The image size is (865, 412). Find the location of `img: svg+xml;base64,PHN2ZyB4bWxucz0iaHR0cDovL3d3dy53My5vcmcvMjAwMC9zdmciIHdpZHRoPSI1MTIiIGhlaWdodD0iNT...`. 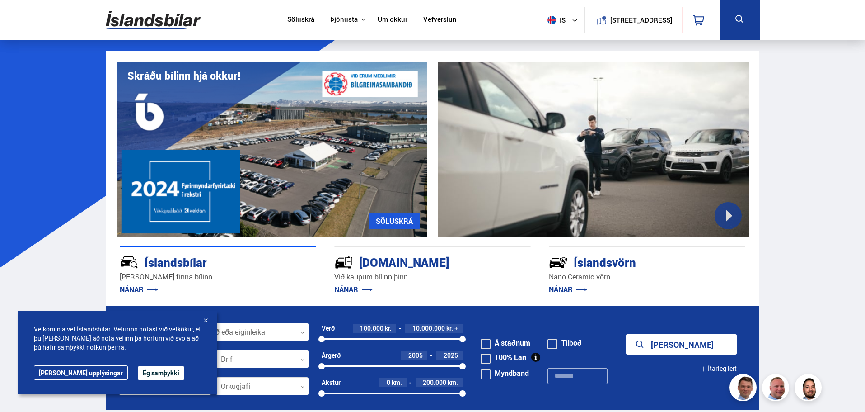

img: svg+xml;base64,PHN2ZyB4bWxucz0iaHR0cDovL3d3dy53My5vcmcvMjAwMC9zdmciIHdpZHRoPSI1MTIiIGhlaWdodD0iNT... is located at coordinates (552, 20).